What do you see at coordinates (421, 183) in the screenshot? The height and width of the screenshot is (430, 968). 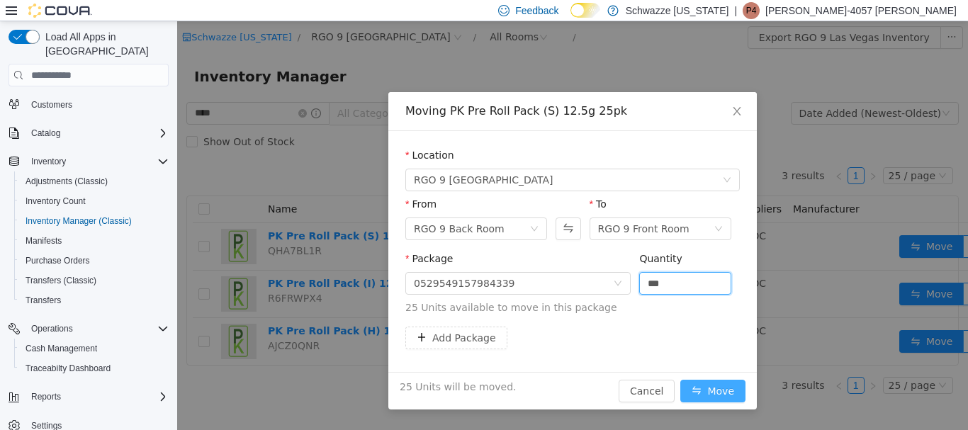 I see `label: To` at bounding box center [421, 183].